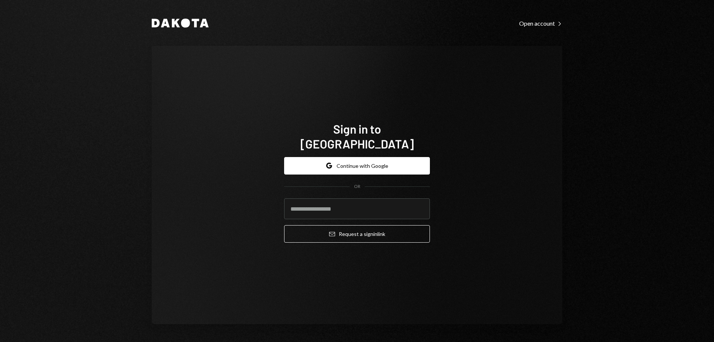 The image size is (714, 342). I want to click on button: Request a signinlink, so click(357, 234).